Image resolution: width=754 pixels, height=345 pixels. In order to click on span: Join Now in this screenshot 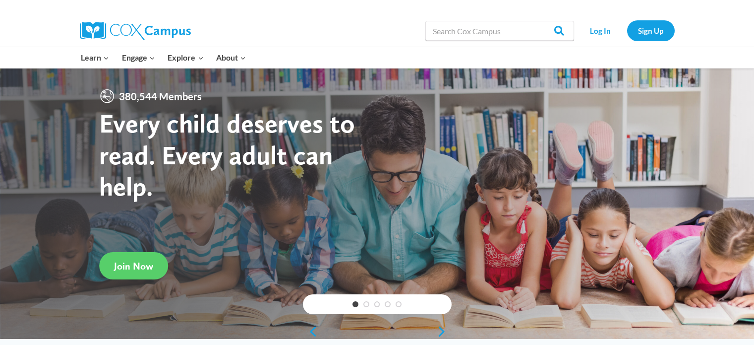, I will do `click(133, 266)`.